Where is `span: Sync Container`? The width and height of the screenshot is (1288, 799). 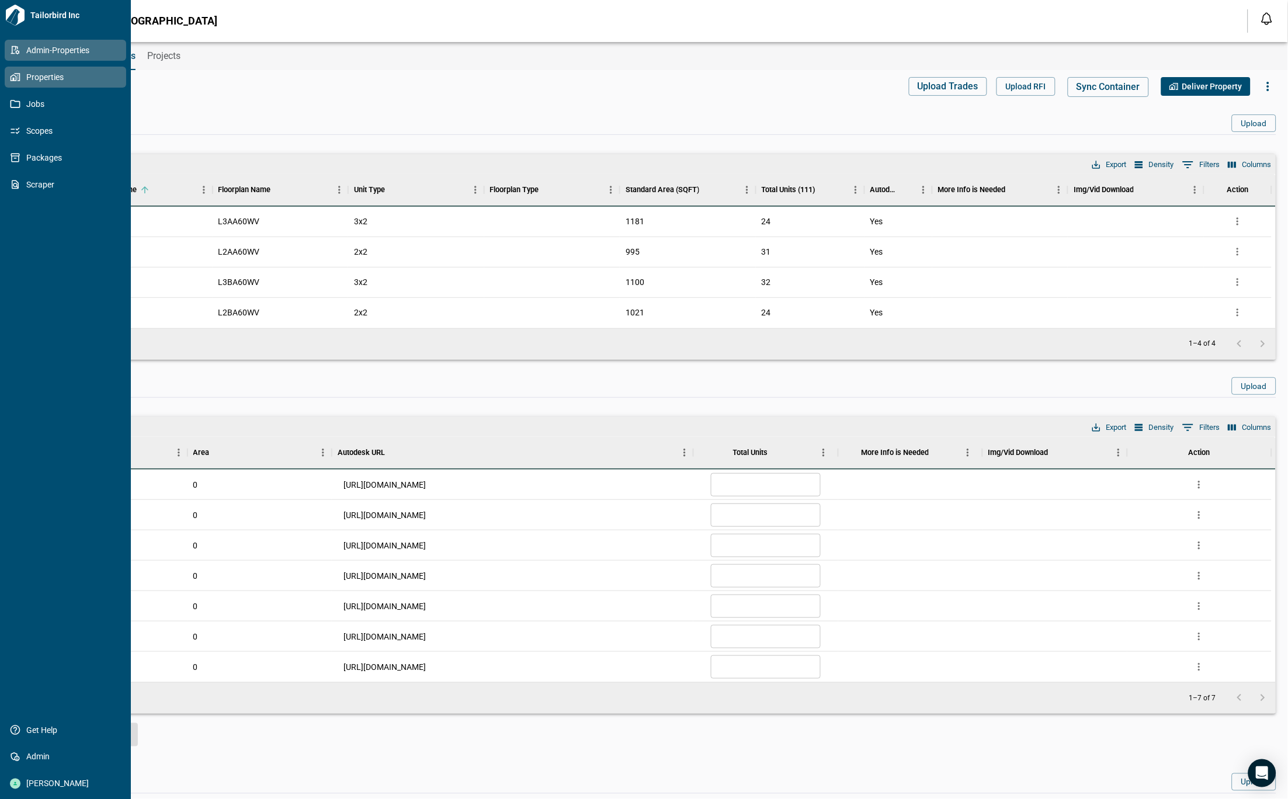
span: Sync Container is located at coordinates (1108, 87).